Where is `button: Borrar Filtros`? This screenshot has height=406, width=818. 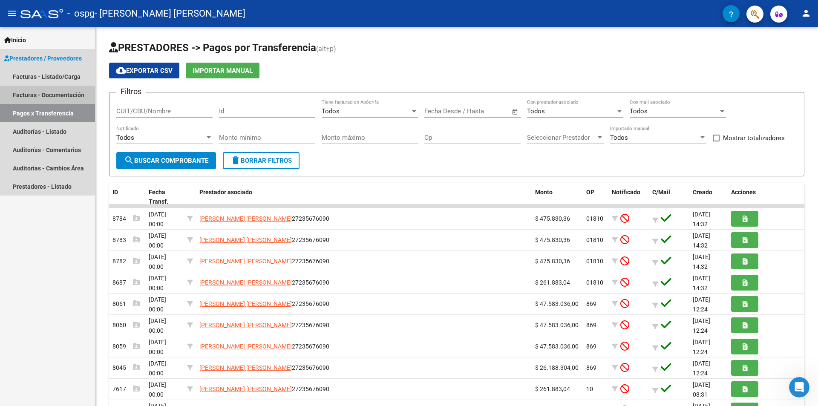
button: Borrar Filtros is located at coordinates (261, 161).